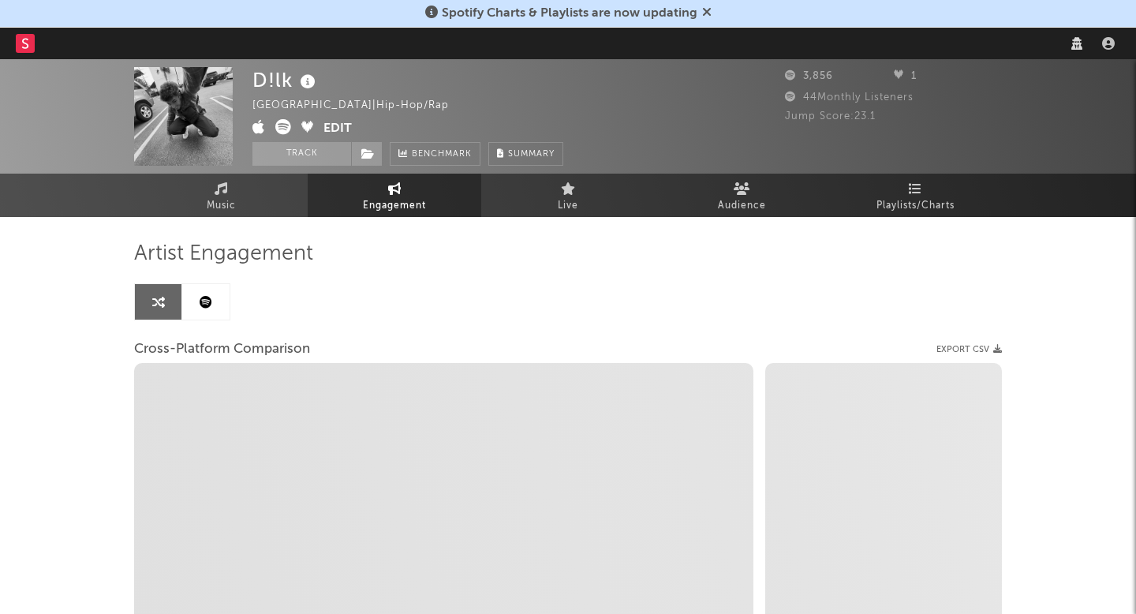 This screenshot has width=1136, height=614. I want to click on a: Playlists/Charts, so click(915, 195).